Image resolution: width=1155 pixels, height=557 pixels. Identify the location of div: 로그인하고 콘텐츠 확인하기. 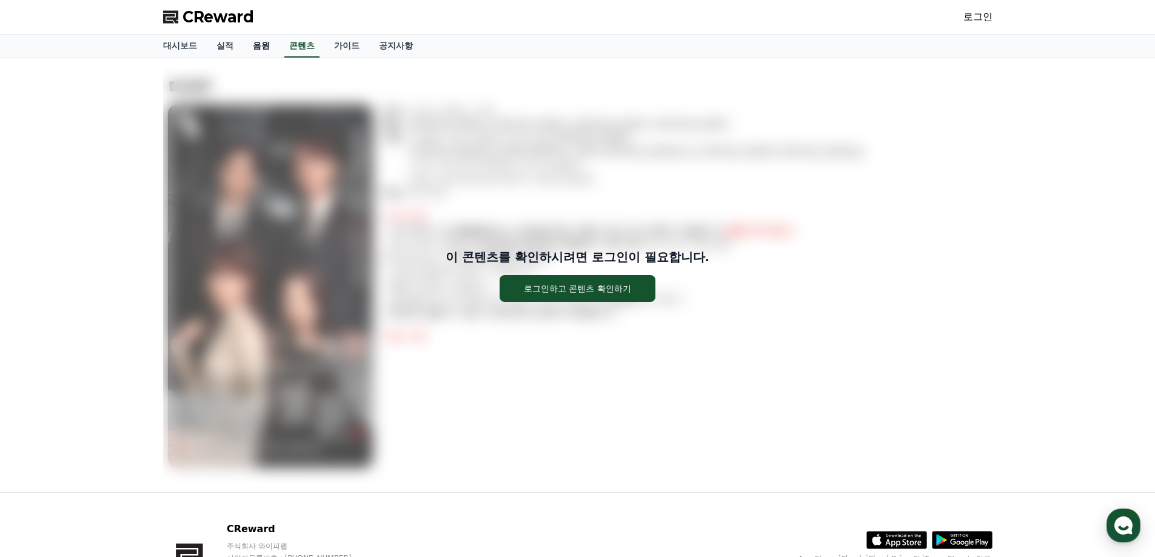
(577, 288).